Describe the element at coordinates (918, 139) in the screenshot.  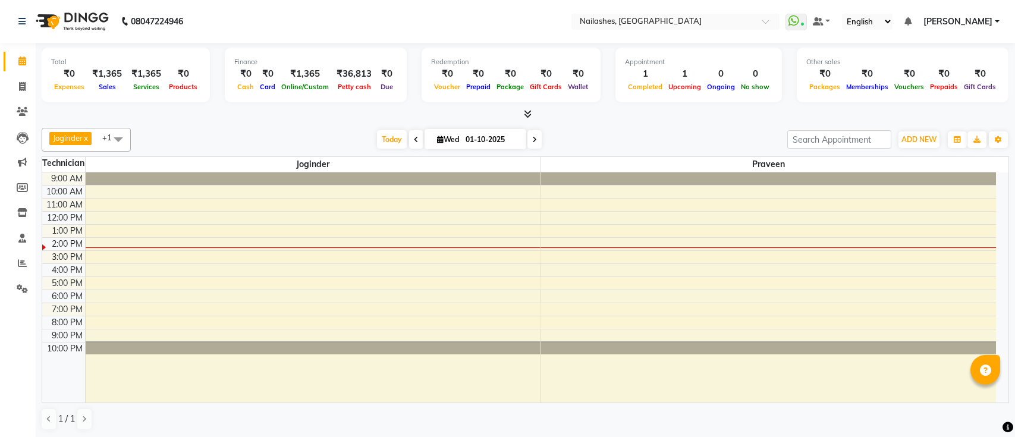
I see `span: ADD NEW` at that location.